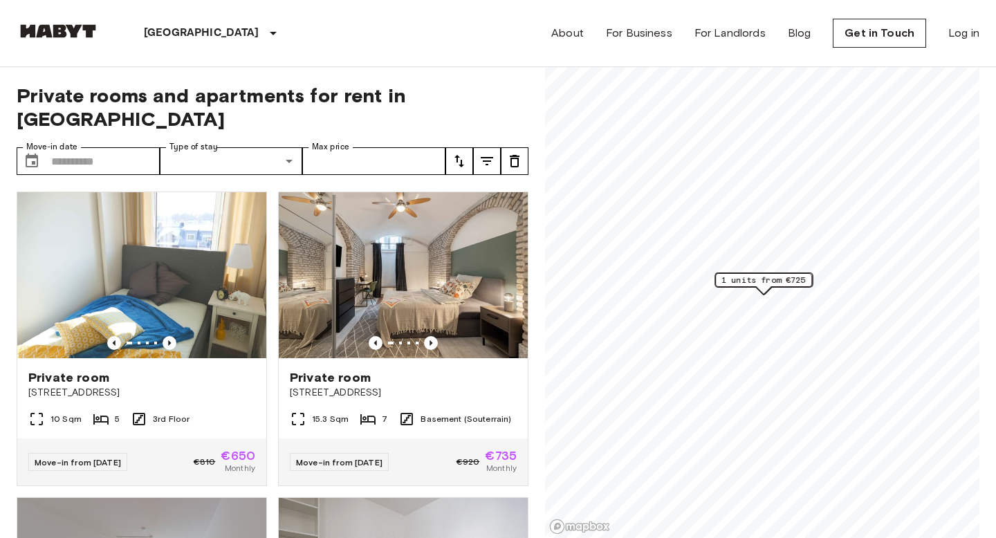 The width and height of the screenshot is (996, 538). Describe the element at coordinates (403, 339) in the screenshot. I see `a: Marketing picture of unit DE-02-004-006-05HFPrevious imagePrevious imagePrivate room[STREET_ADDRE...` at that location.